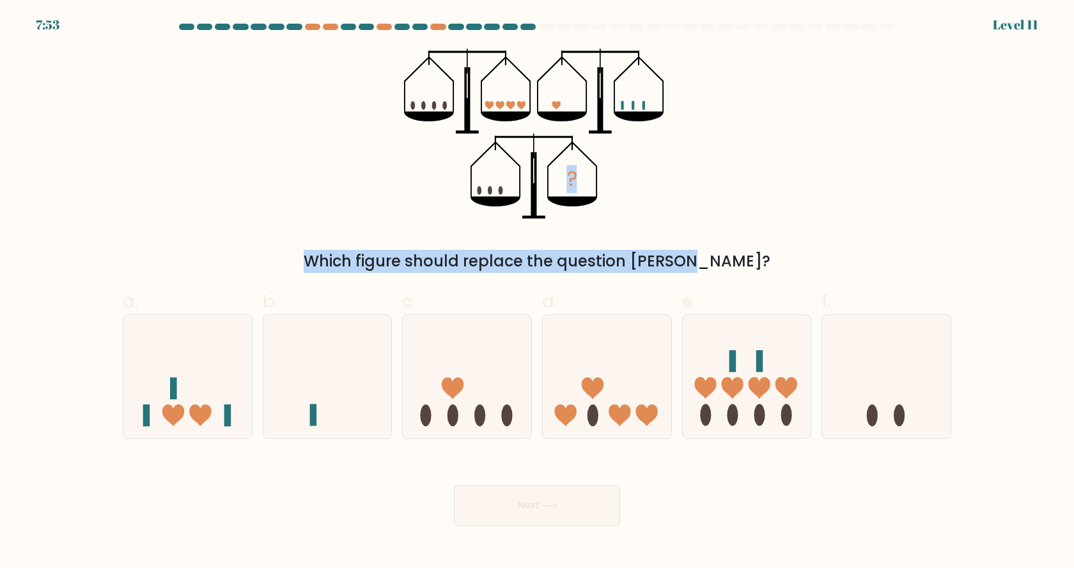  What do you see at coordinates (47, 25) in the screenshot?
I see `div: 7:53` at bounding box center [47, 25].